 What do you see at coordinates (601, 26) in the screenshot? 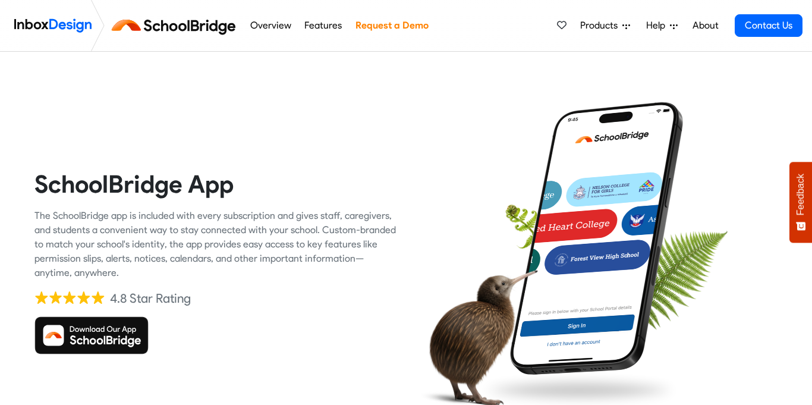
I see `span: Products` at bounding box center [601, 26].